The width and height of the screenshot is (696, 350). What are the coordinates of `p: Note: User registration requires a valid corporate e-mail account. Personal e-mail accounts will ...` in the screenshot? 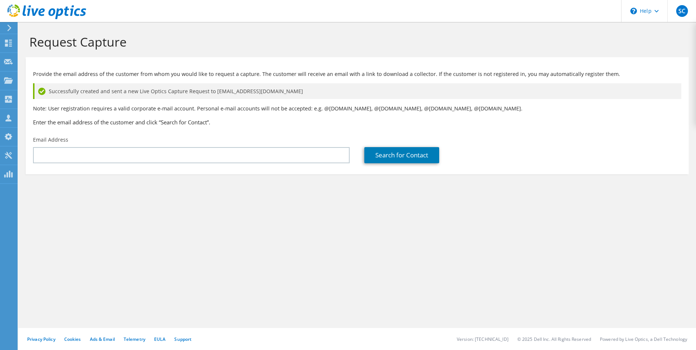 It's located at (357, 109).